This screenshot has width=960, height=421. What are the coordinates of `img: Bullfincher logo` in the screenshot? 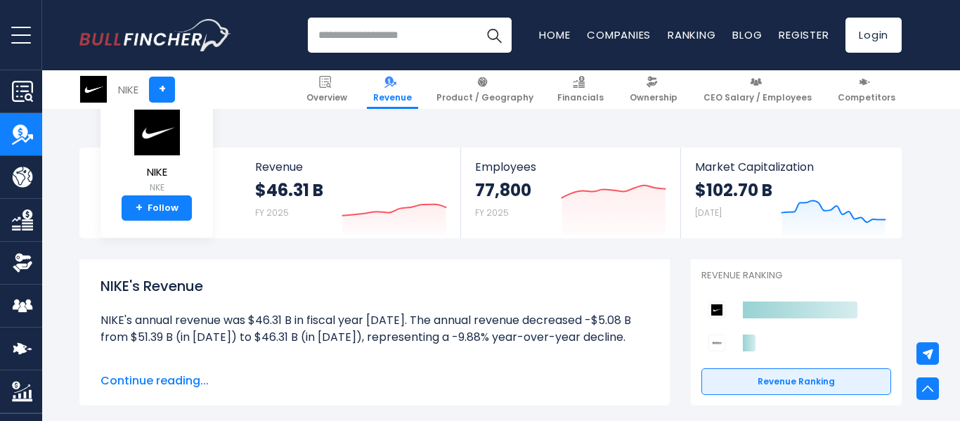 It's located at (155, 35).